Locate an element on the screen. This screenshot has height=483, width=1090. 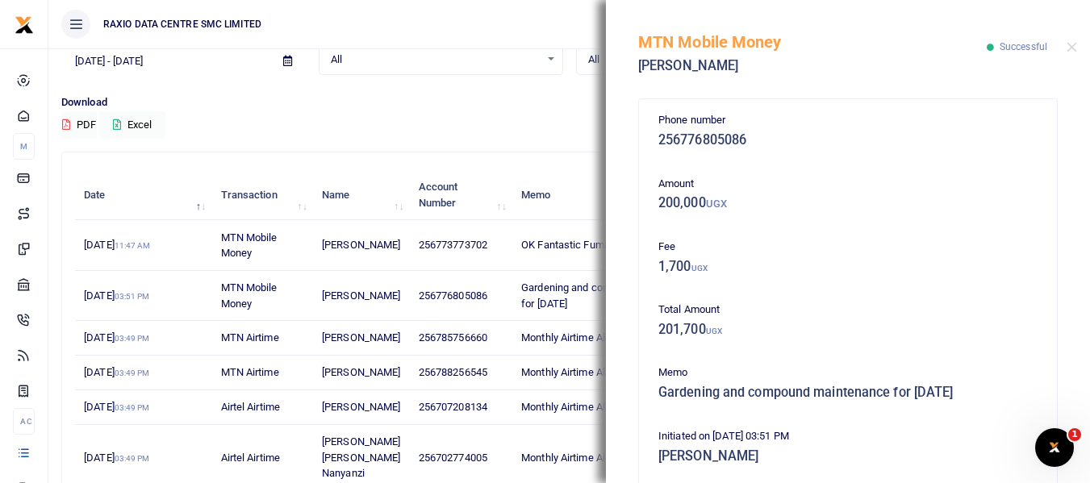
button: Close is located at coordinates (1072, 47).